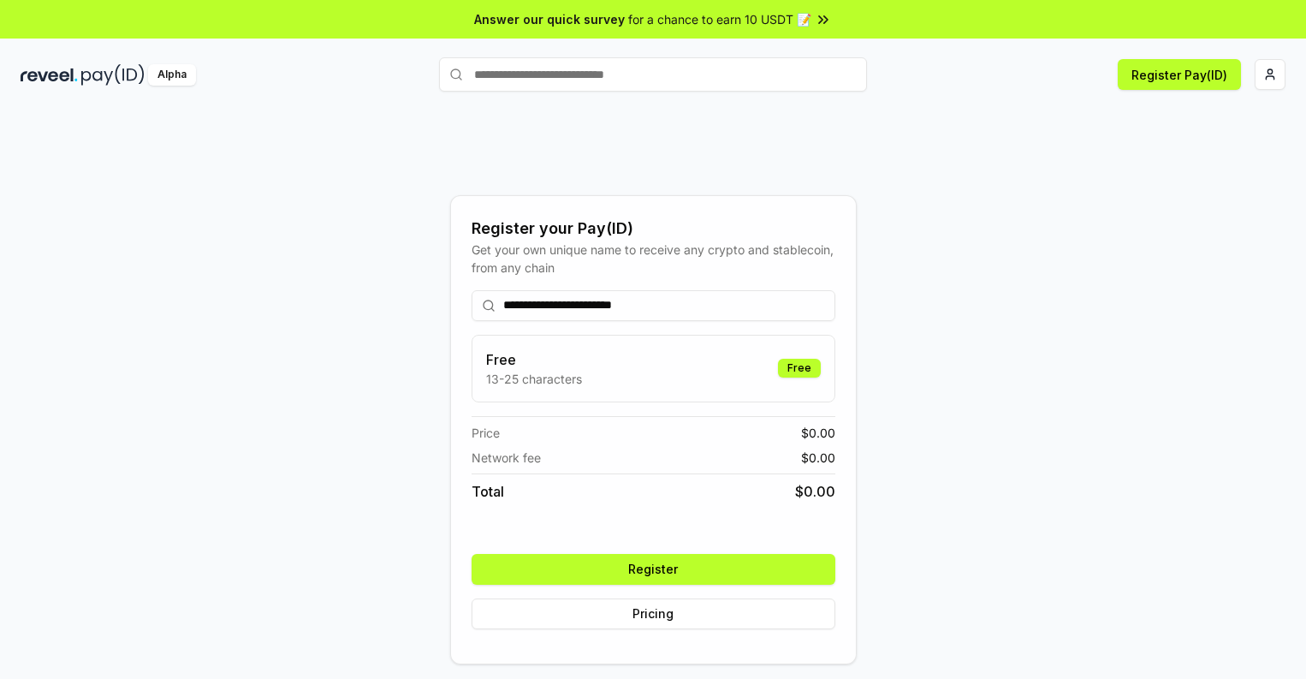  I want to click on span: Price, so click(485, 432).